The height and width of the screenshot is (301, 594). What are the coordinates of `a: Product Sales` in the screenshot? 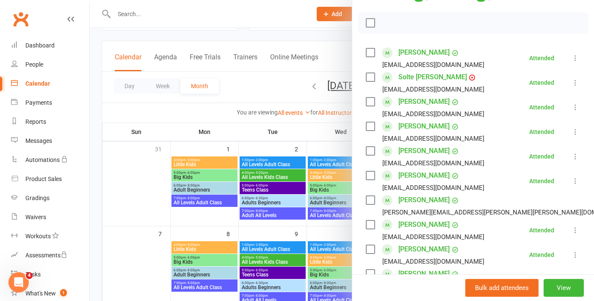 It's located at (50, 179).